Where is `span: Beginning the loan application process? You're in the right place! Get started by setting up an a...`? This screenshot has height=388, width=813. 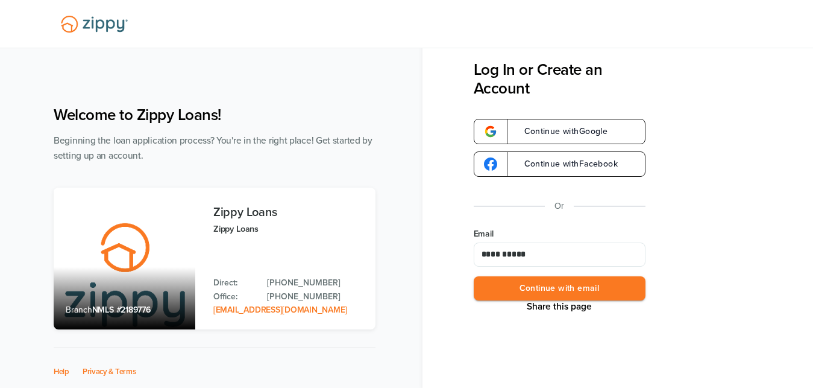
span: Beginning the loan application process? You're in the right place! Get started by setting up an a... is located at coordinates (213, 148).